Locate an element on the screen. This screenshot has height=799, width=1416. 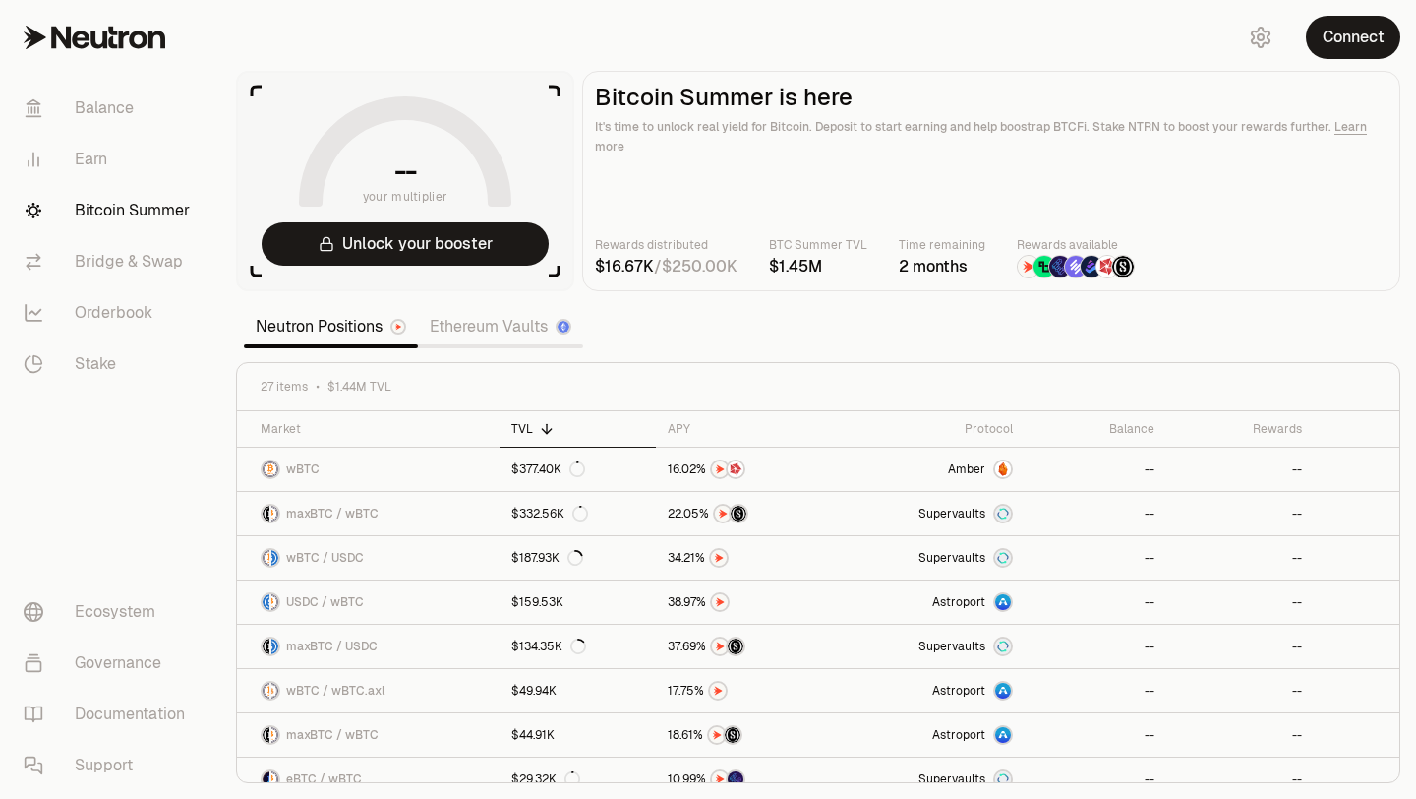
span: wBTC / USDC is located at coordinates (325, 558).